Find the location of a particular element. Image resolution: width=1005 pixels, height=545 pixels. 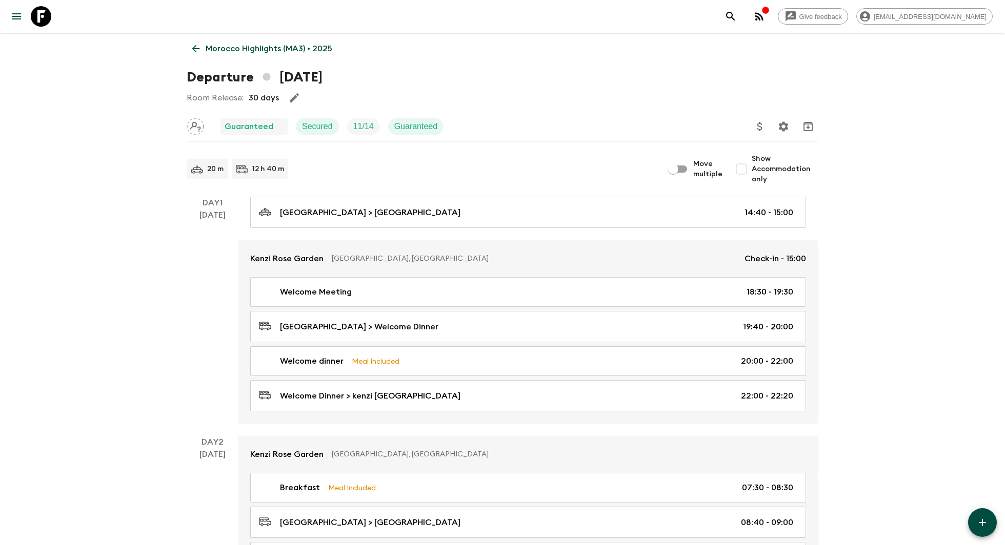

p: 19:40 - 20:00 is located at coordinates (768, 327).